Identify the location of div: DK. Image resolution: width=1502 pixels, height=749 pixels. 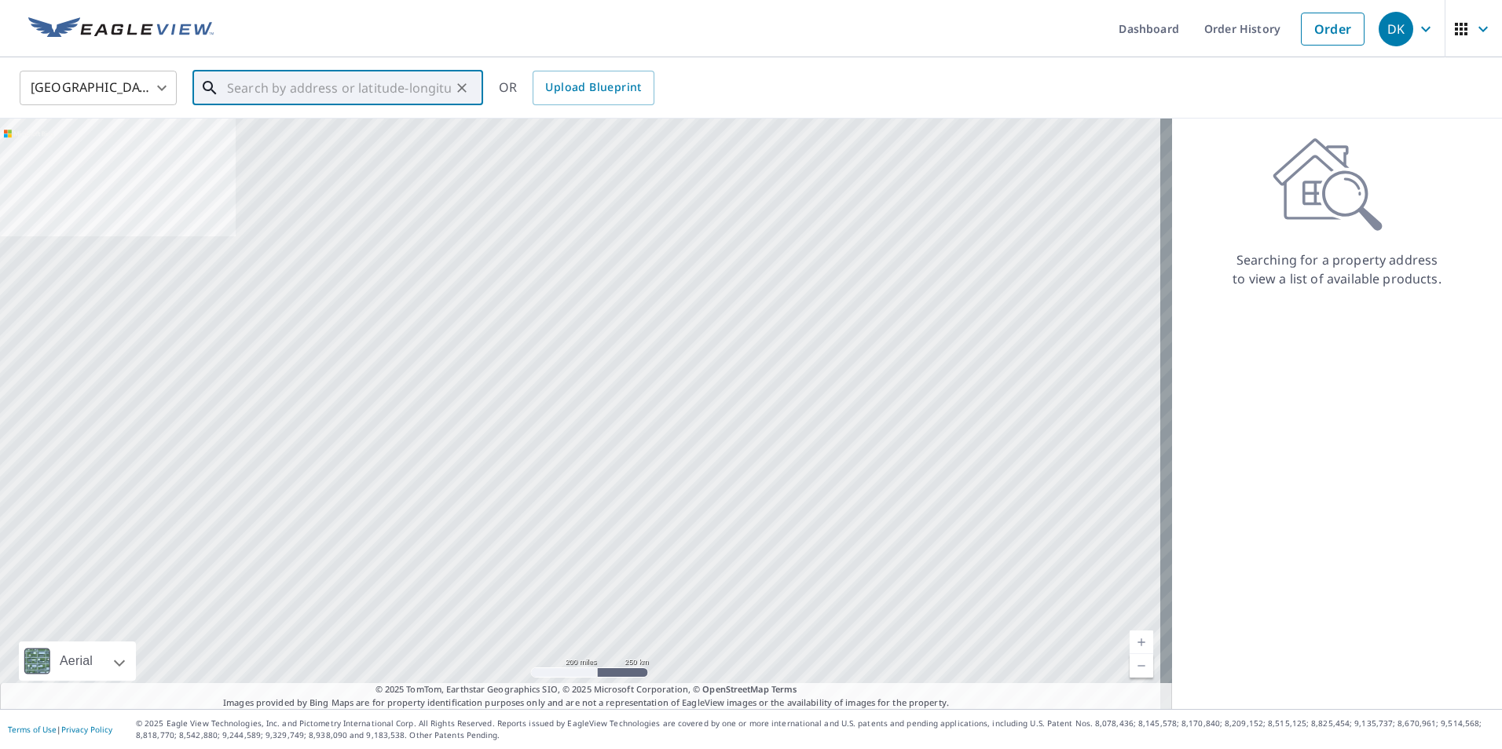
(1396, 29).